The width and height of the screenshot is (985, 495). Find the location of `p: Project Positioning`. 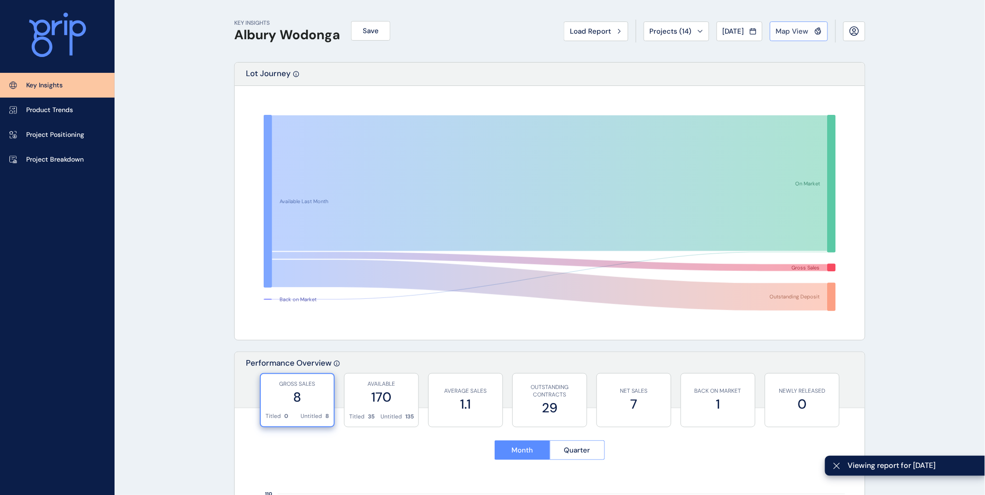

p: Project Positioning is located at coordinates (55, 135).